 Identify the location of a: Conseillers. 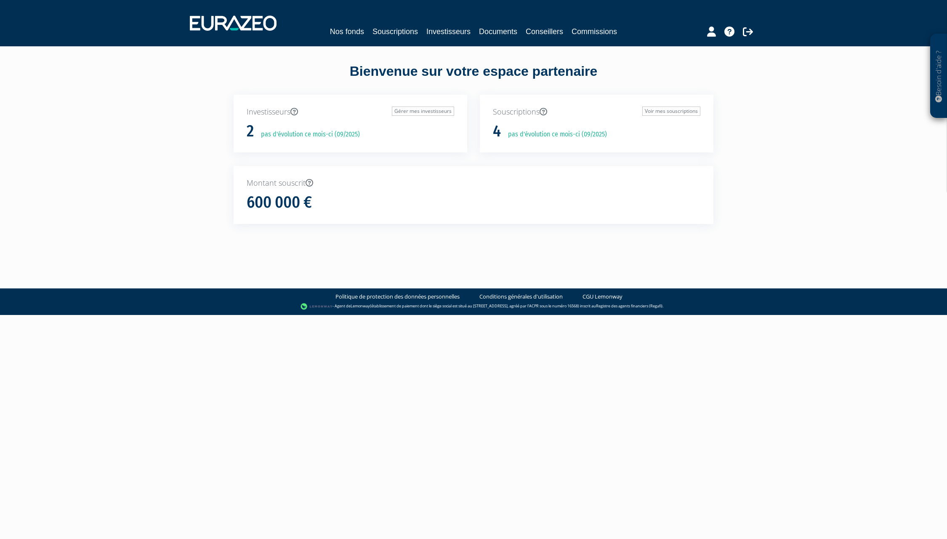
(544, 32).